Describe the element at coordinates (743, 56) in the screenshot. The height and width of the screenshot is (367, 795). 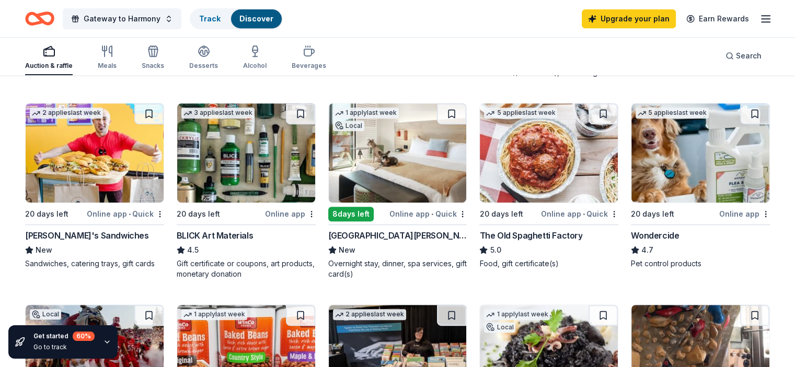
I see `button: Search` at that location.